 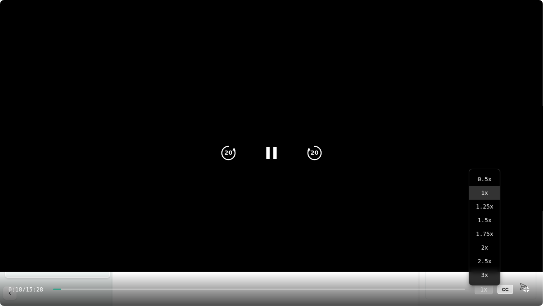 What do you see at coordinates (485, 234) in the screenshot?
I see `li: 1.75 x` at bounding box center [485, 234].